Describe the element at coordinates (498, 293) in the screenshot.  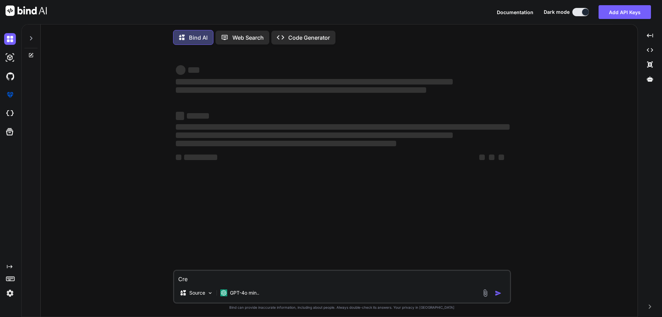
I see `img: icon` at that location.